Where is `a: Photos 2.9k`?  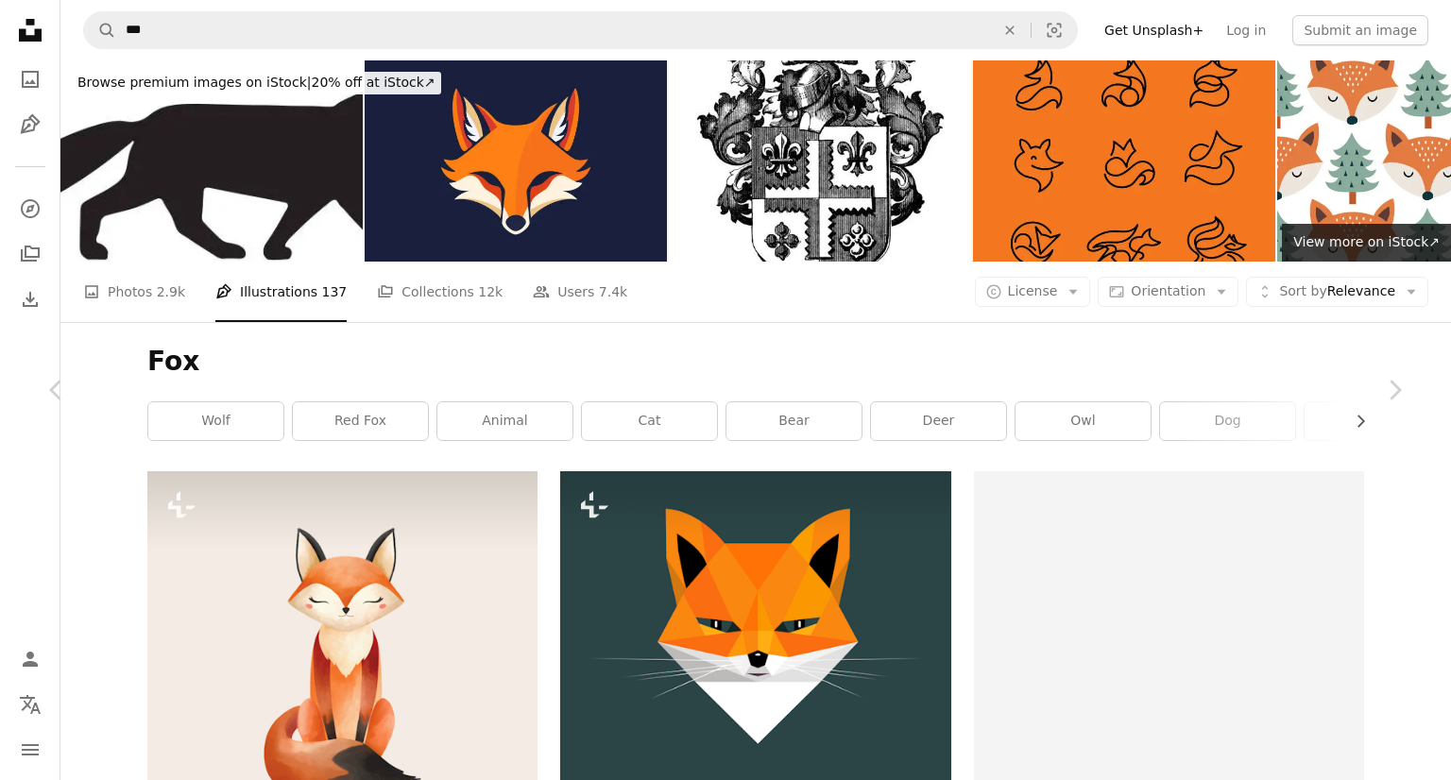 a: Photos 2.9k is located at coordinates (134, 292).